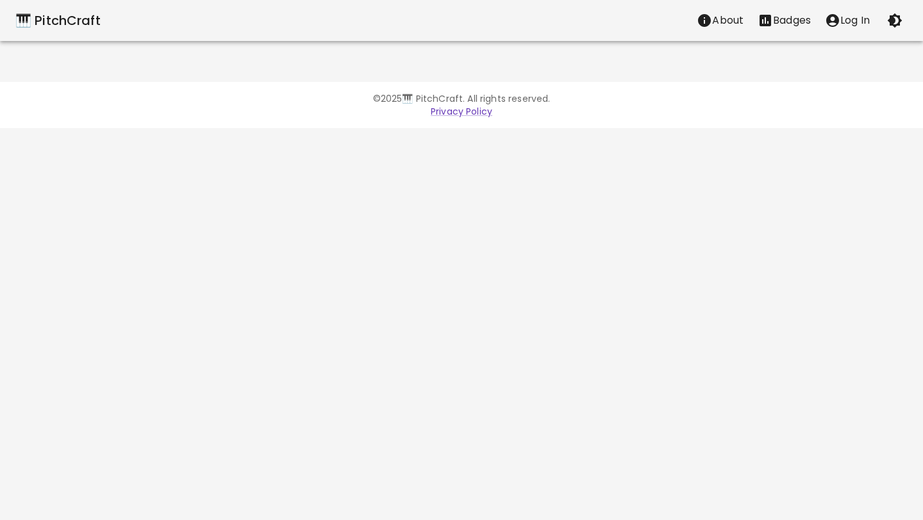 This screenshot has width=923, height=520. Describe the element at coordinates (58, 21) in the screenshot. I see `div: 🎹 PitchCraft` at that location.